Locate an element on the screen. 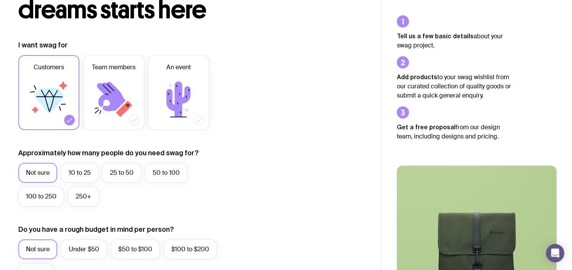 This screenshot has height=270, width=572. label: Do you have a rough budget in mind per person? is located at coordinates (96, 229).